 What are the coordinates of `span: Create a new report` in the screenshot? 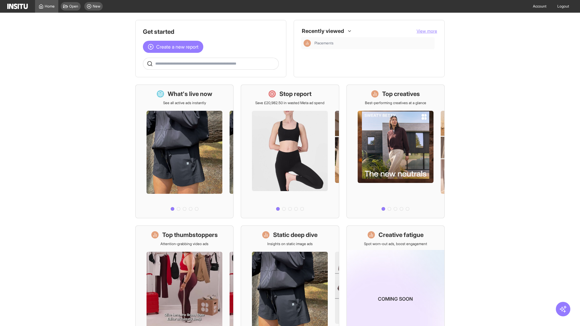 It's located at (177, 47).